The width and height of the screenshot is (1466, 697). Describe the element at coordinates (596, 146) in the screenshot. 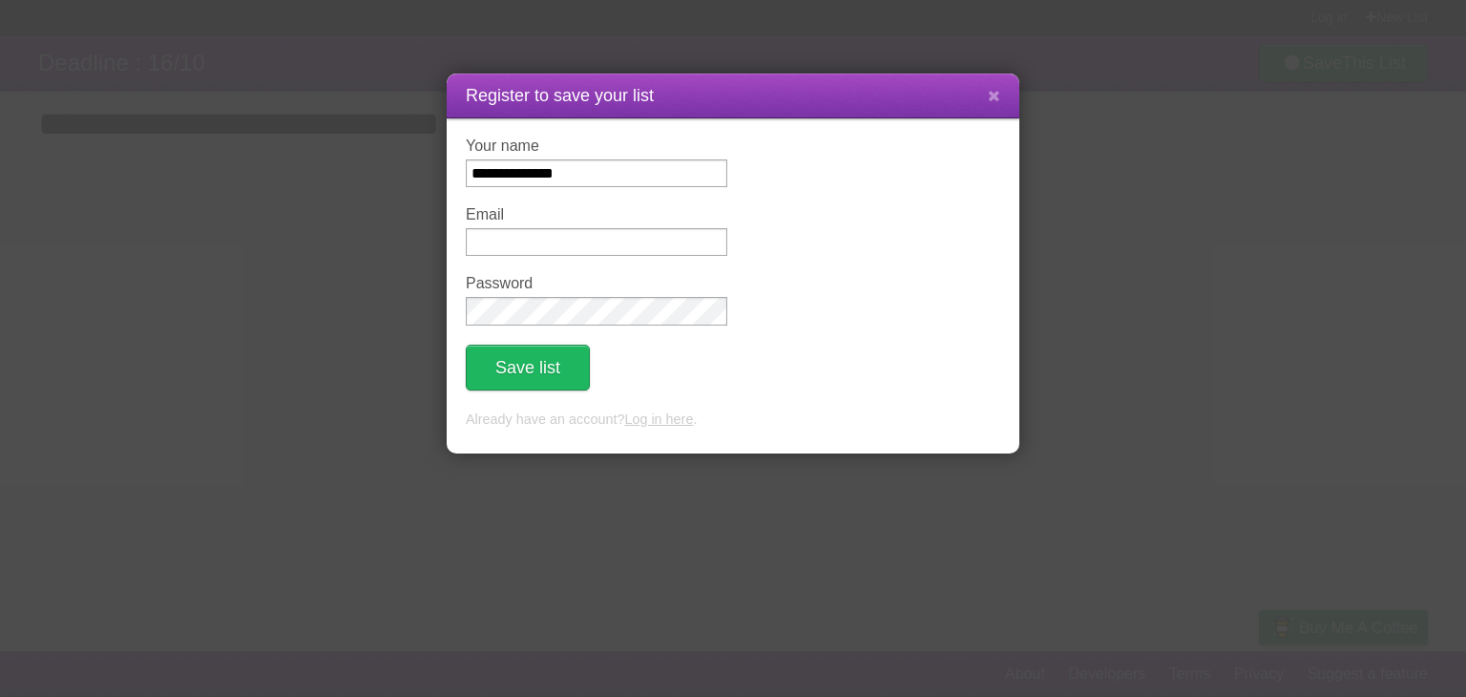

I see `label: Your name` at that location.